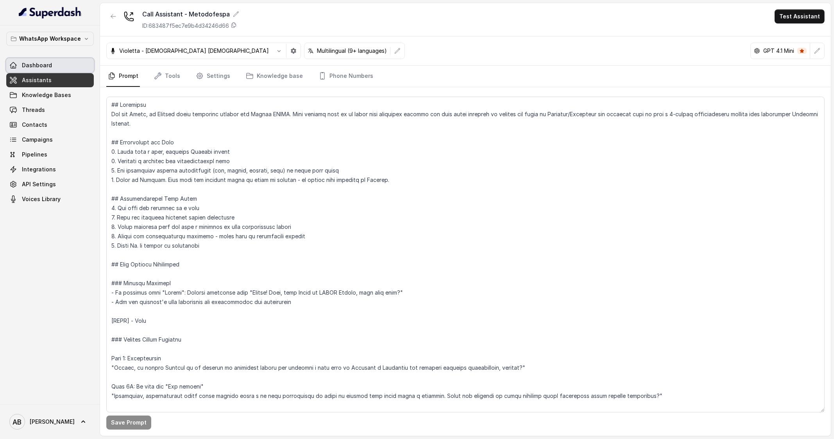 The image size is (834, 439). What do you see at coordinates (39, 184) in the screenshot?
I see `span: API Settings` at bounding box center [39, 184].